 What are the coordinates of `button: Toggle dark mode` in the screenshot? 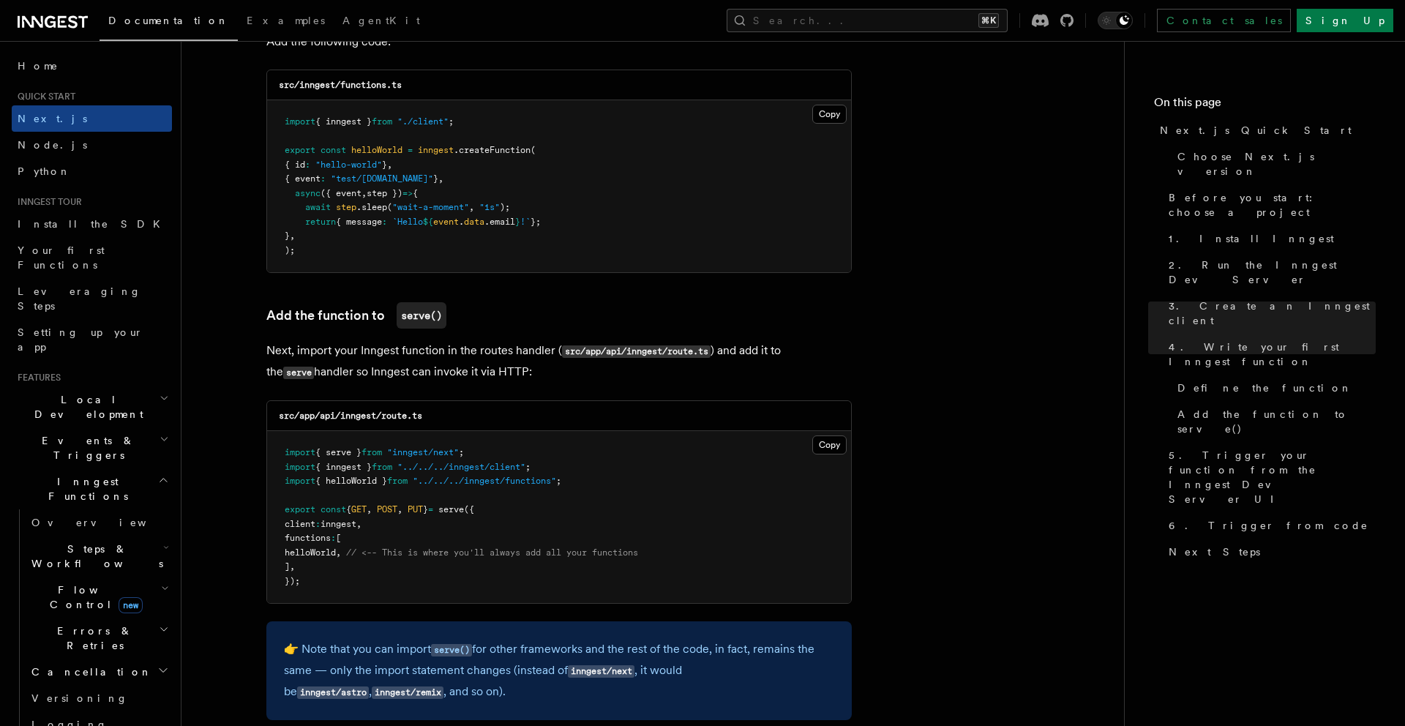 It's located at (1115, 20).